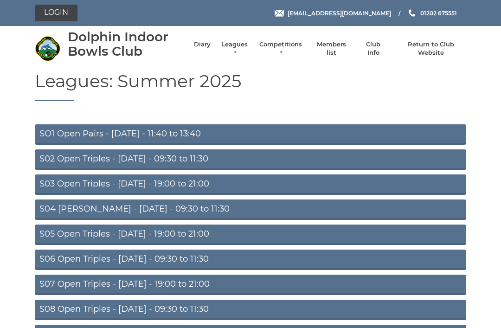 The image size is (501, 328). Describe the element at coordinates (56, 13) in the screenshot. I see `a: Login` at that location.